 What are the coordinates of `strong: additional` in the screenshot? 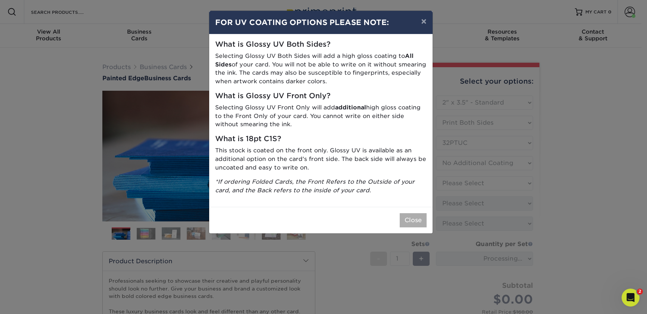 It's located at (350, 107).